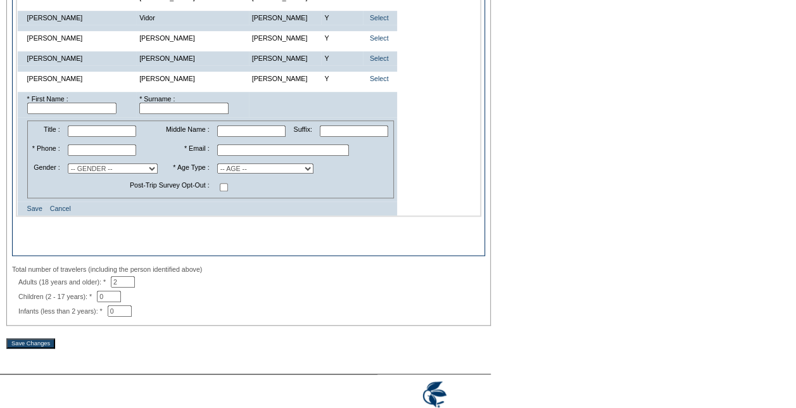 The image size is (796, 408). Describe the element at coordinates (46, 168) in the screenshot. I see `td: Gender :` at that location.